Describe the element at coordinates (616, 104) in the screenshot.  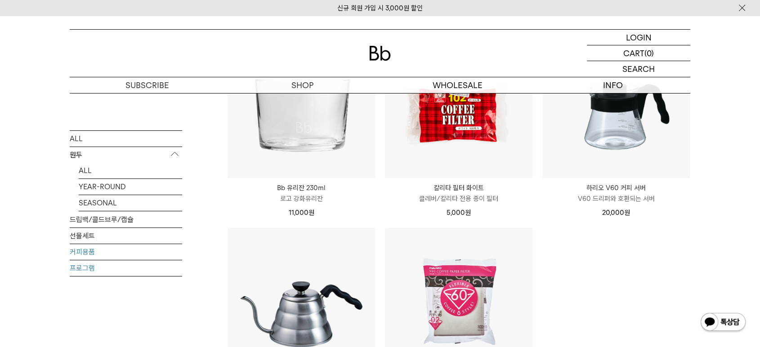
I see `img: 하리오 V60 커피 서버` at that location.